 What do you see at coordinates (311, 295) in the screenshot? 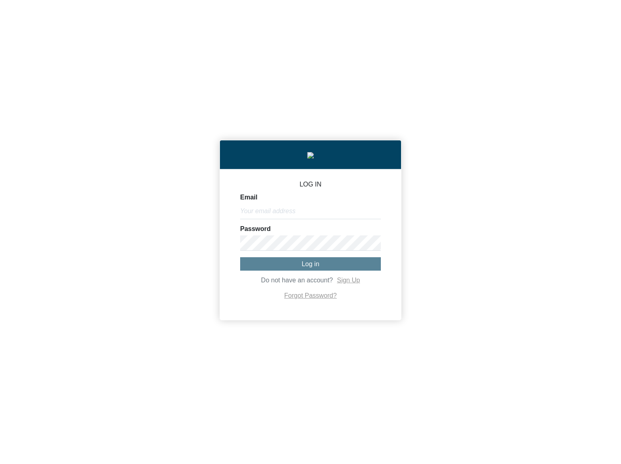
I see `a: Forgot Password?` at bounding box center [311, 295].